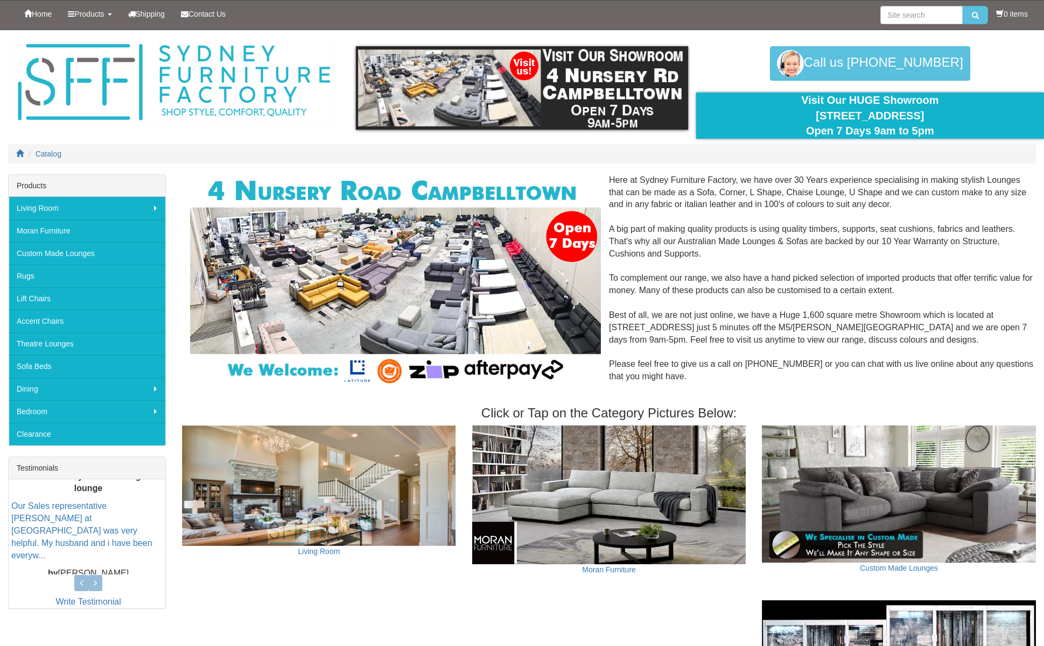  Describe the element at coordinates (88, 482) in the screenshot. I see `b: Have been everywhere looking for a lounge` at that location.